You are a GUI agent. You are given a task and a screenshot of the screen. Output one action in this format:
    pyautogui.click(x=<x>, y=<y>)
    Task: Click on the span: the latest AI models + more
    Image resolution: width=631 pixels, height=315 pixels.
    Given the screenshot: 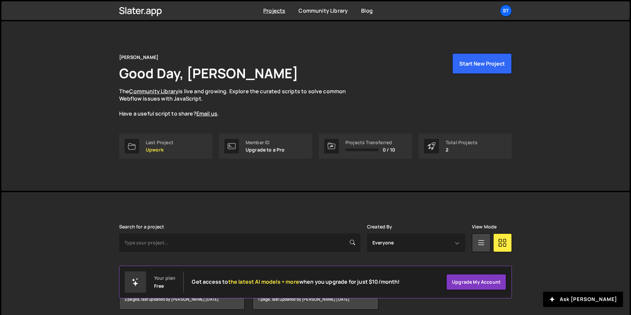 What is the action you would take?
    pyautogui.click(x=263, y=281)
    